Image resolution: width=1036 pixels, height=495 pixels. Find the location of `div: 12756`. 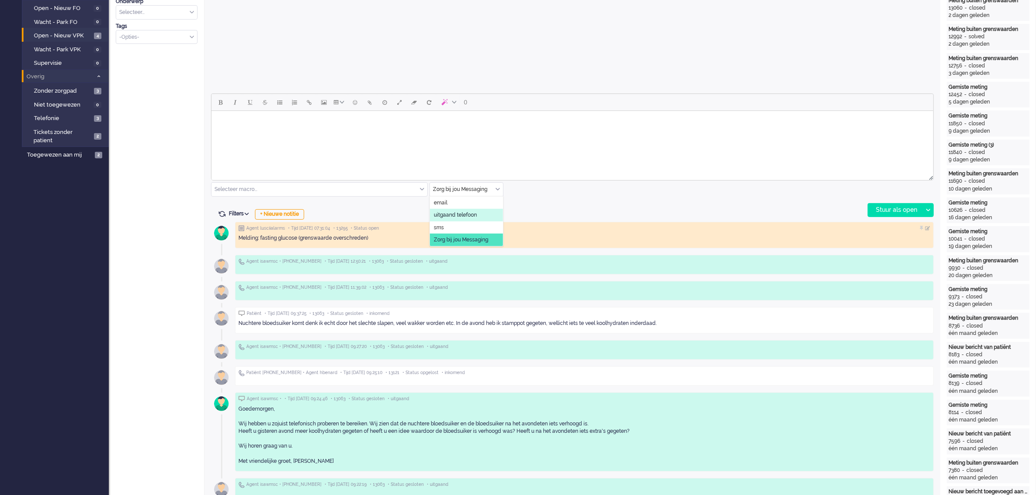

div: 12756 is located at coordinates (955, 66).